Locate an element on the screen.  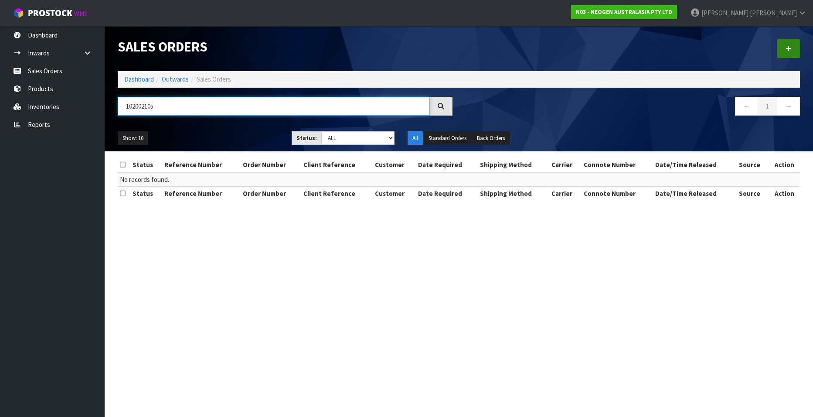
span: ProStock is located at coordinates (50, 13).